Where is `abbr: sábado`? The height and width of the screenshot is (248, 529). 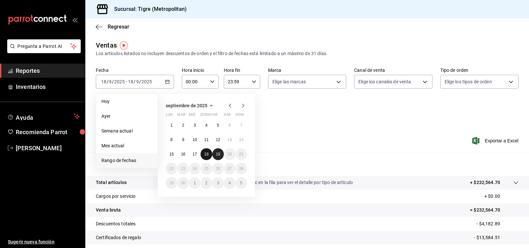 abbr: sábado is located at coordinates (227, 116).